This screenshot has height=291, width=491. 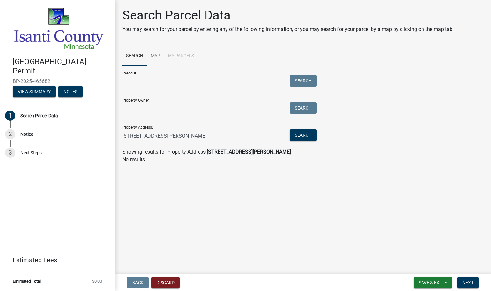 I want to click on wm-modal-confirm: Notes, so click(x=70, y=92).